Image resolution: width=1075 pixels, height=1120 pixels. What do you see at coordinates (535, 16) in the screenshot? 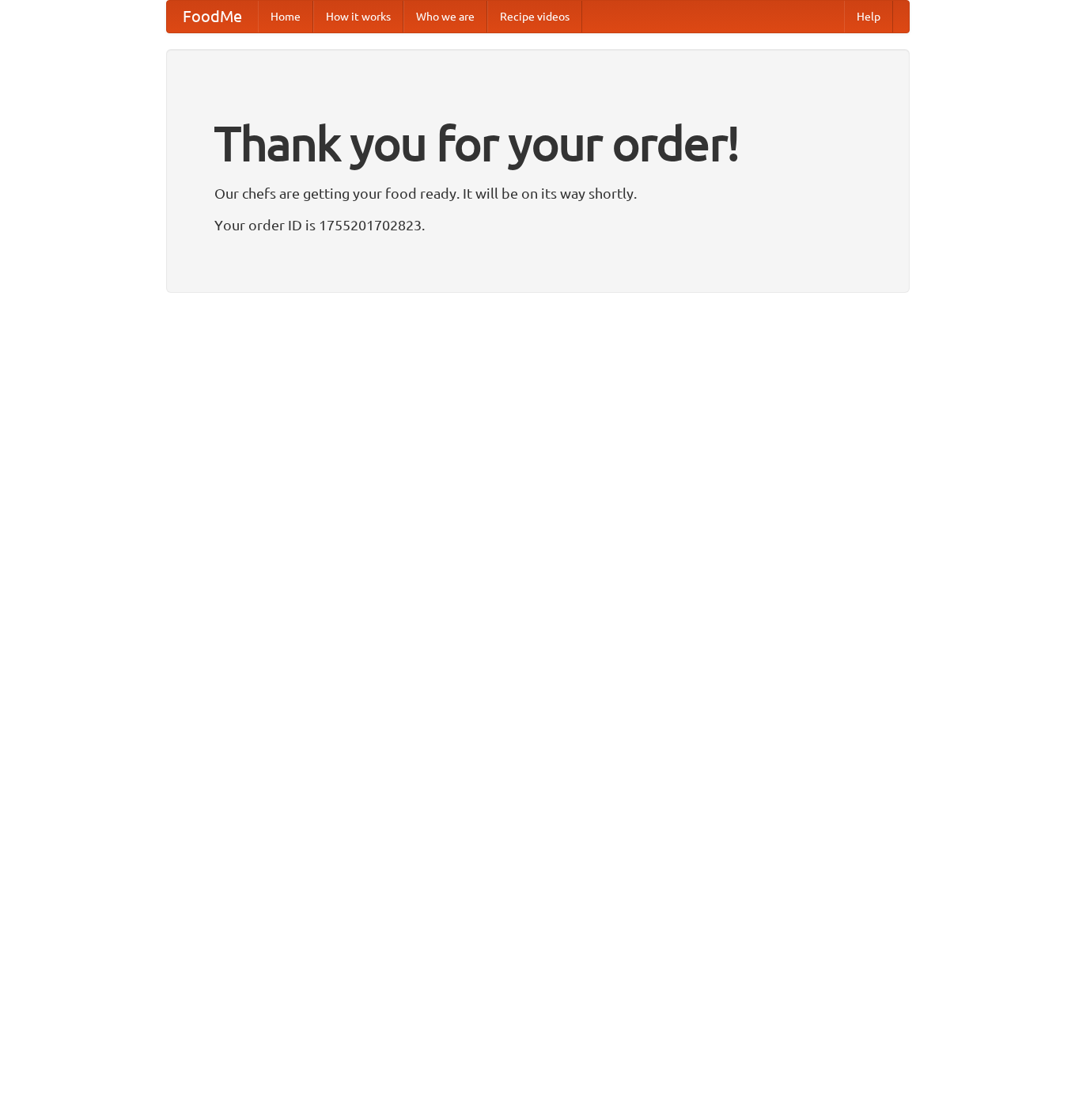
I see `a: Recipe videos` at bounding box center [535, 16].